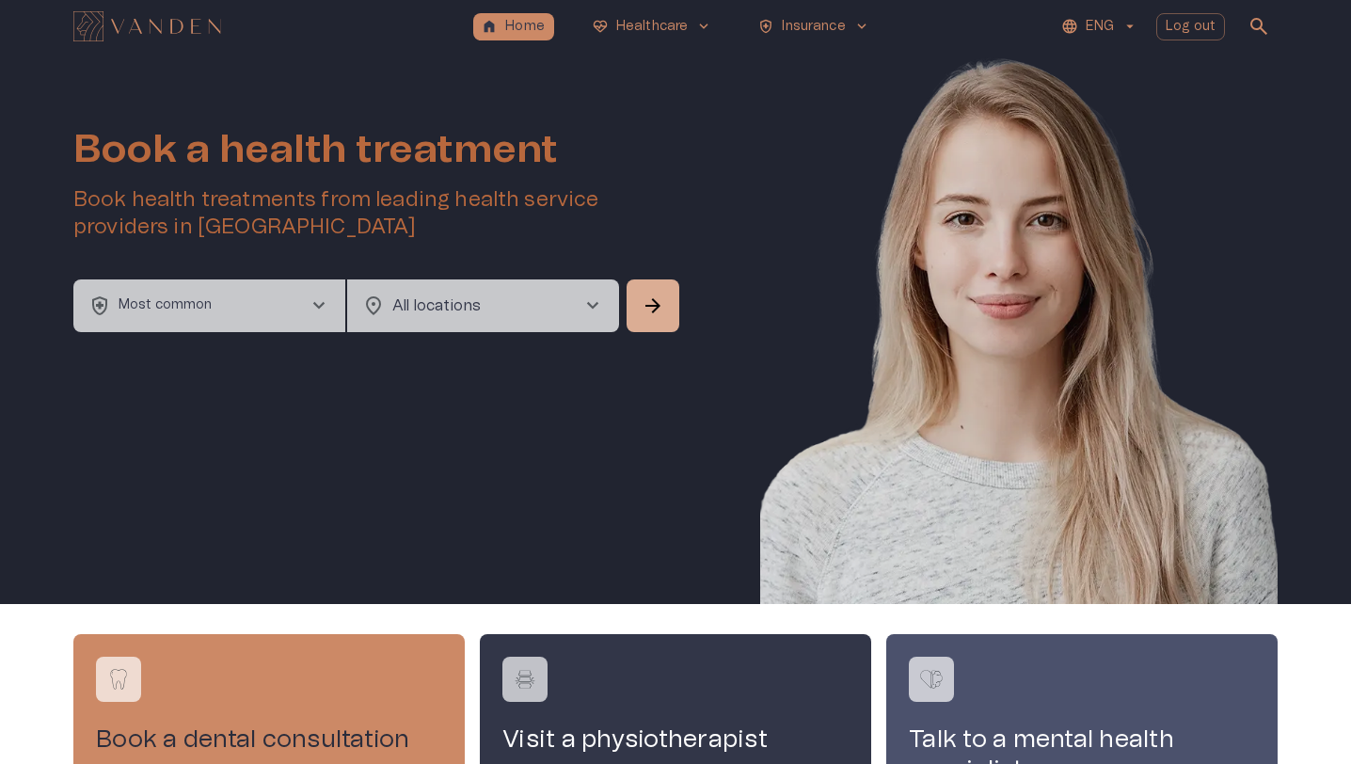  Describe the element at coordinates (653, 306) in the screenshot. I see `button: Search` at that location.